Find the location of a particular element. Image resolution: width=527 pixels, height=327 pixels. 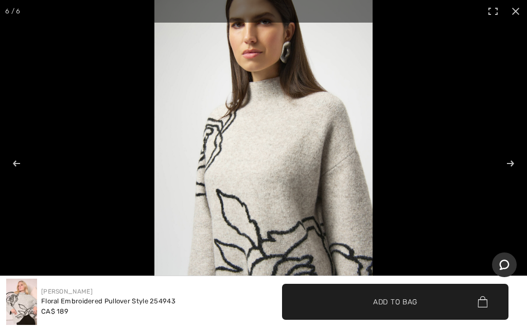

button: Add to Bag is located at coordinates (395, 302).